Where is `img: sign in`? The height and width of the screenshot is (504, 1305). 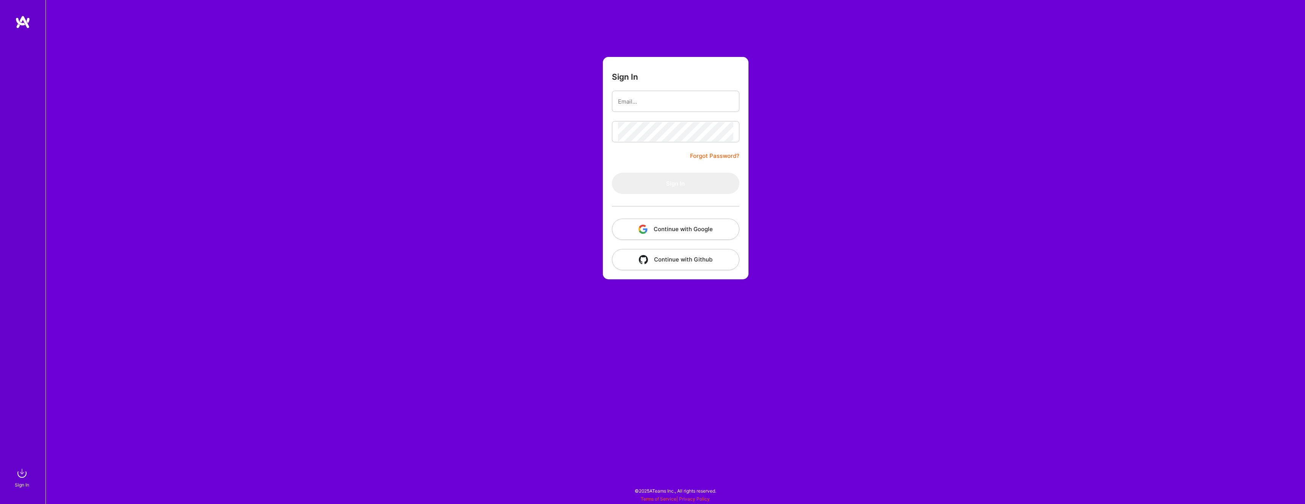 img: sign in is located at coordinates (22, 473).